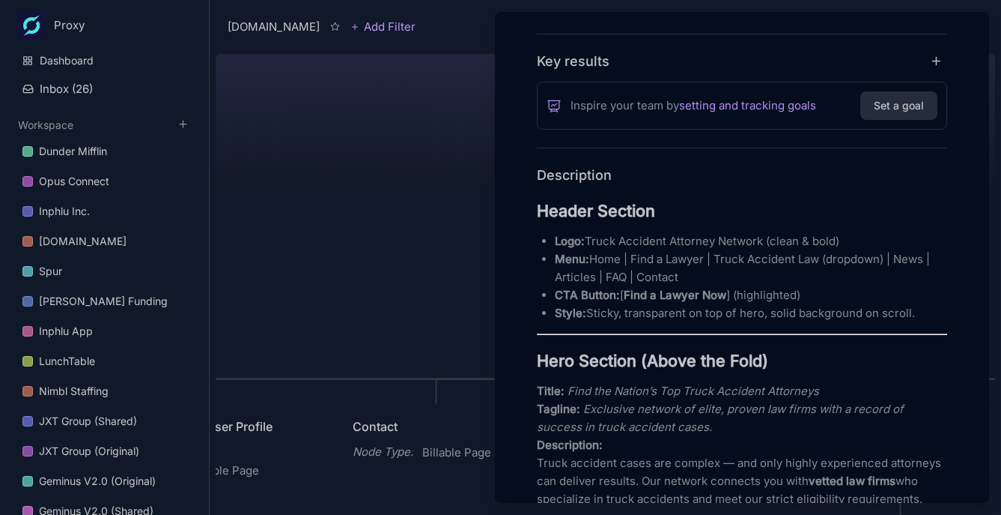 Image resolution: width=1001 pixels, height=515 pixels. I want to click on strong: Find a Lawyer Now, so click(675, 294).